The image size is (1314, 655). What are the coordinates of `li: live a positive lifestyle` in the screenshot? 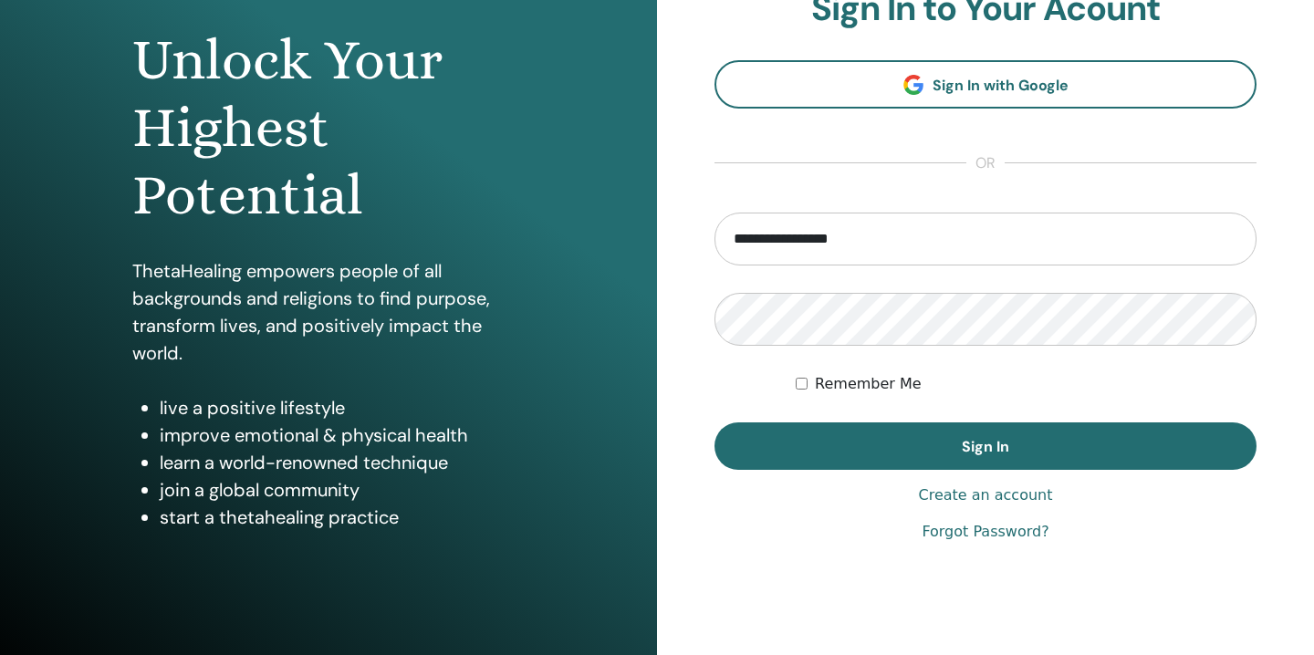 It's located at (342, 408).